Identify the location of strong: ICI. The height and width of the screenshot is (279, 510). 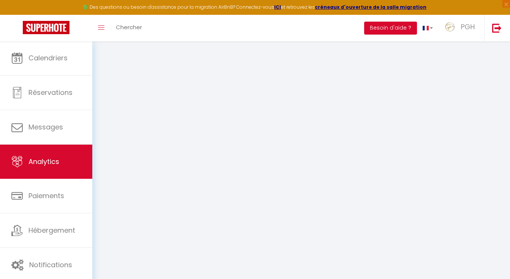
(278, 7).